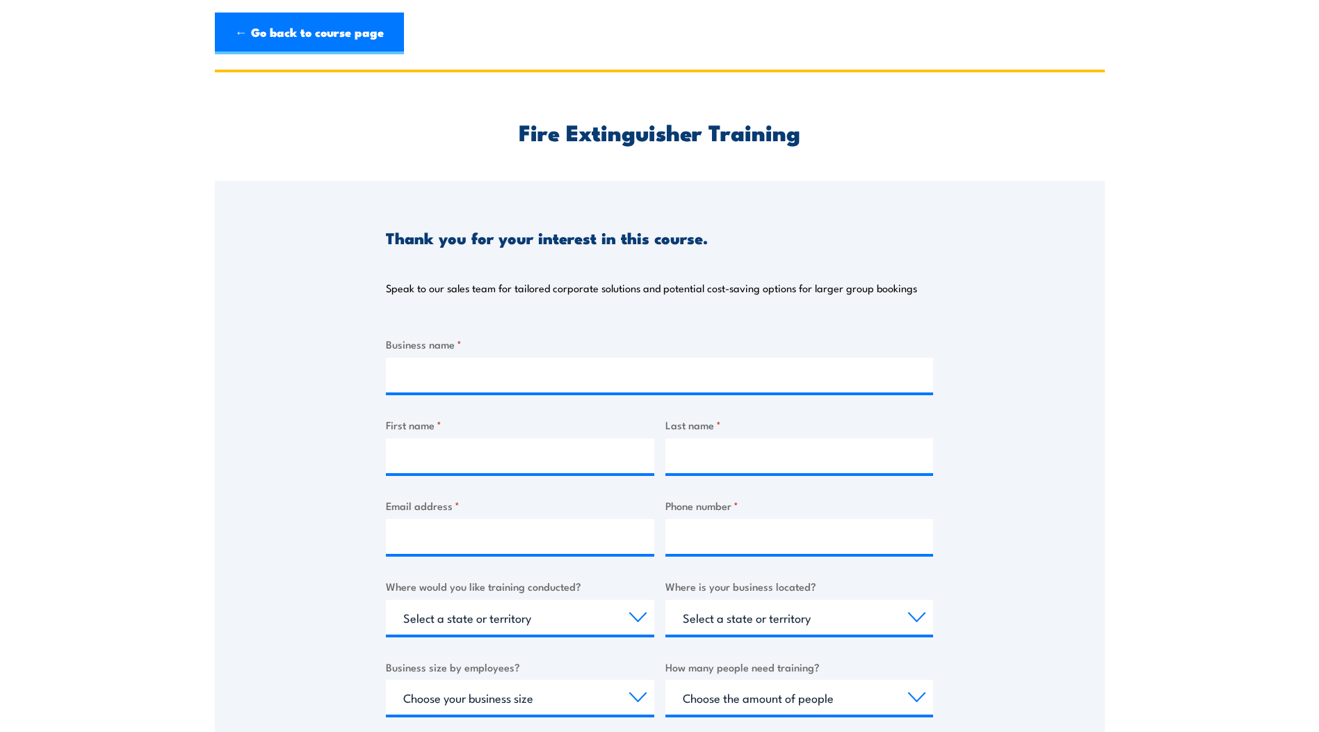 The image size is (1319, 732). I want to click on label: Business name, so click(659, 344).